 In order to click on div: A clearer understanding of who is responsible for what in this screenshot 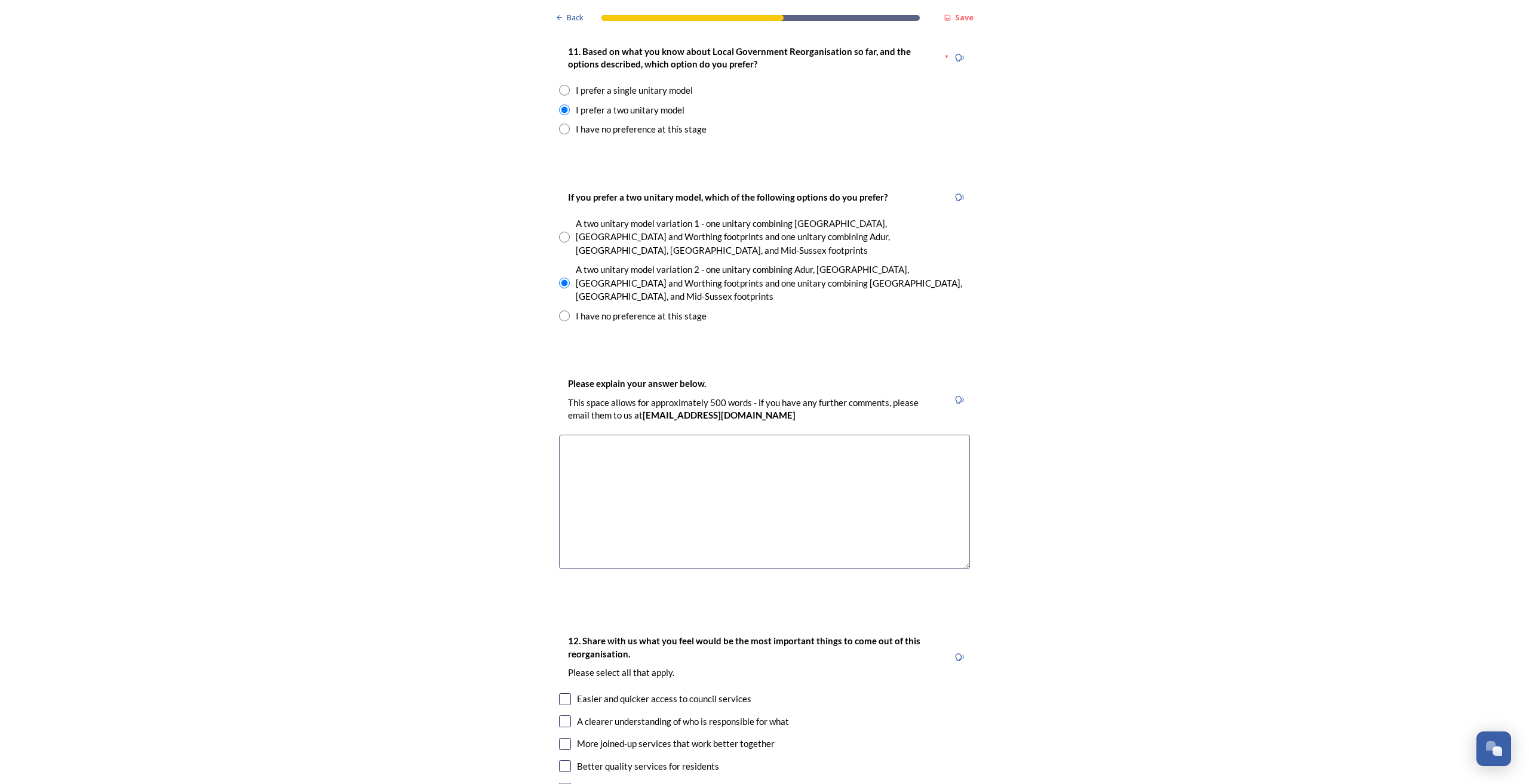, I will do `click(682, 722)`.